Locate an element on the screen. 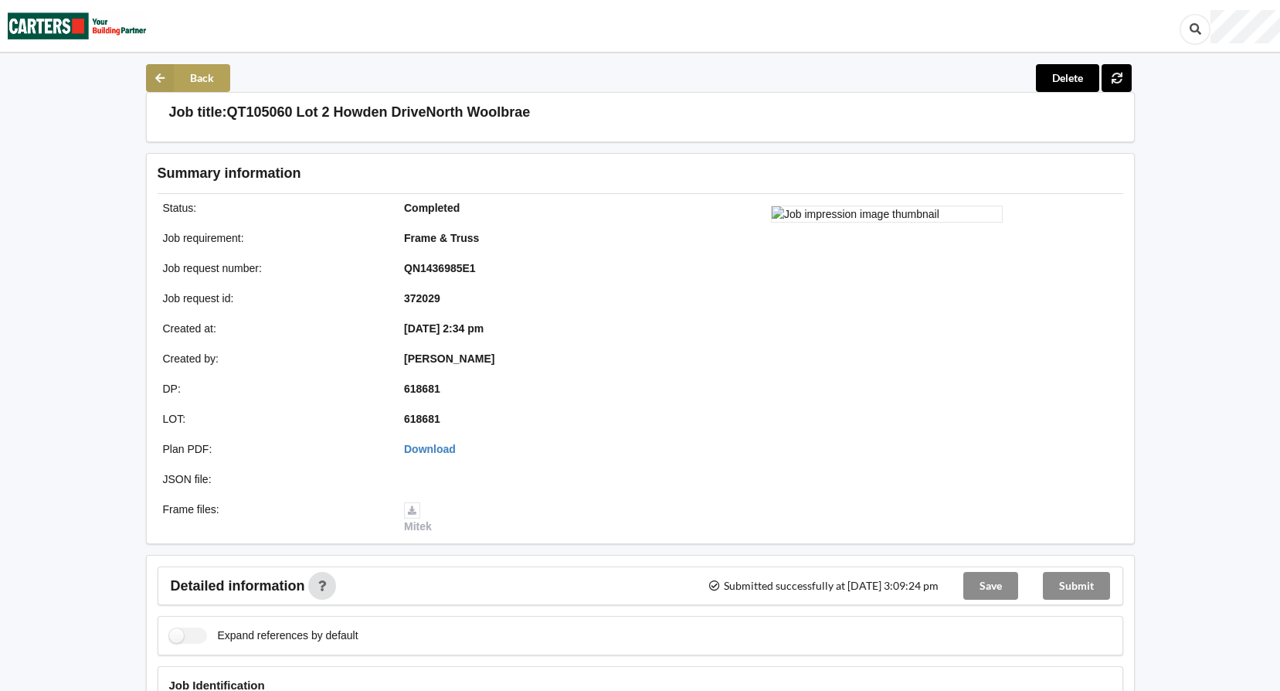 The height and width of the screenshot is (691, 1280). h3: Job title: is located at coordinates (198, 112).